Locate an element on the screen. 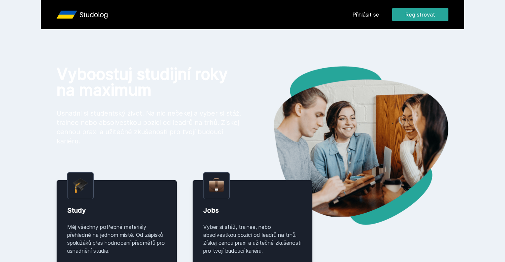  div: Měj všechny potřebné materiály přehledně na jednom místě. Od zápisků spolužáků přes hodnocení pře... is located at coordinates (117, 239).